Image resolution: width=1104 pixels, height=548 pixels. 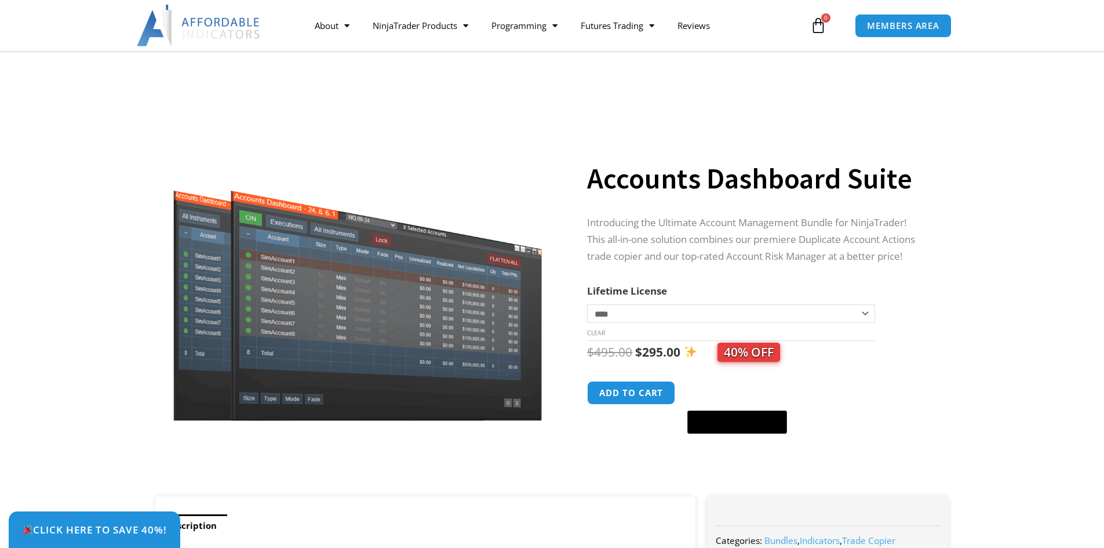 I want to click on button: Buy with GPay, so click(x=737, y=422).